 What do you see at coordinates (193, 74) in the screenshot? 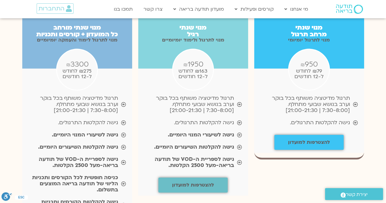
I see `span: ₪163 לחודש ל-12 חודשים` at bounding box center [193, 74].